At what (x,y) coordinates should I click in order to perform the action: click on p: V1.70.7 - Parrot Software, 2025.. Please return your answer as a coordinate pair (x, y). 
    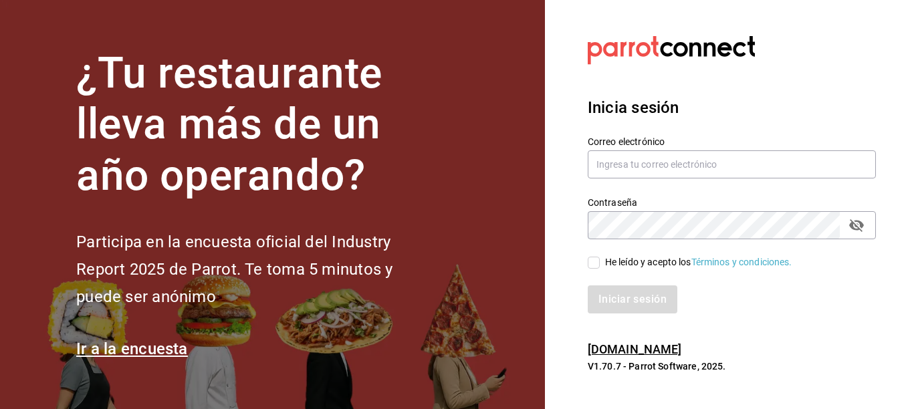
    Looking at the image, I should click on (732, 366).